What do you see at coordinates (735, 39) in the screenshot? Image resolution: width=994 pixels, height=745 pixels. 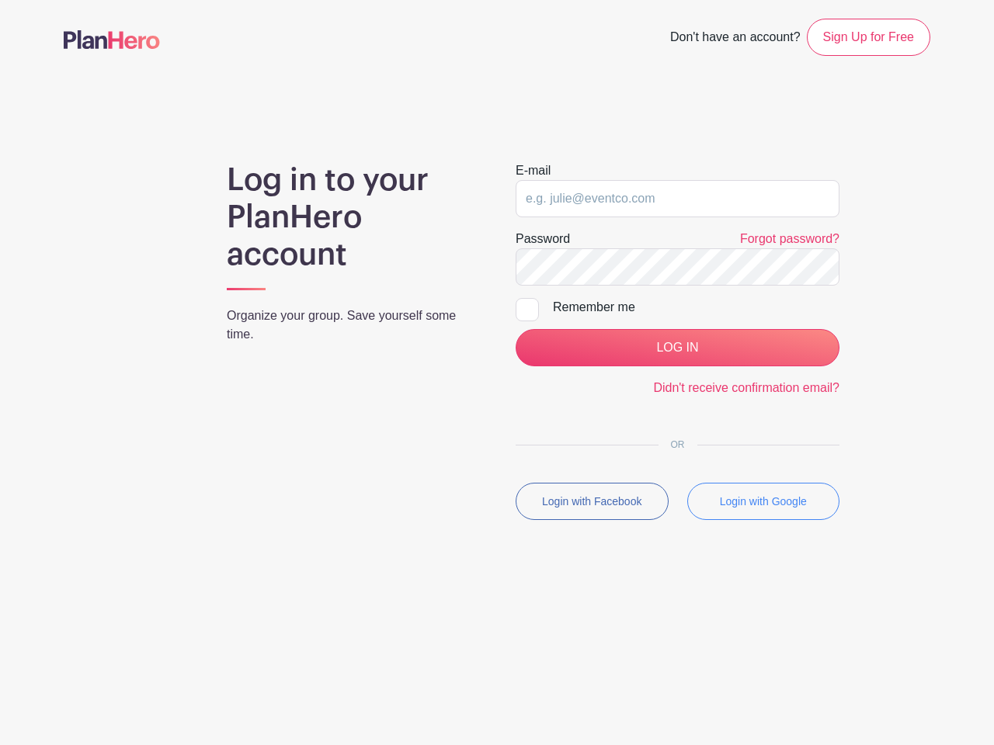 I see `span: Don't have an account?` at bounding box center [735, 39].